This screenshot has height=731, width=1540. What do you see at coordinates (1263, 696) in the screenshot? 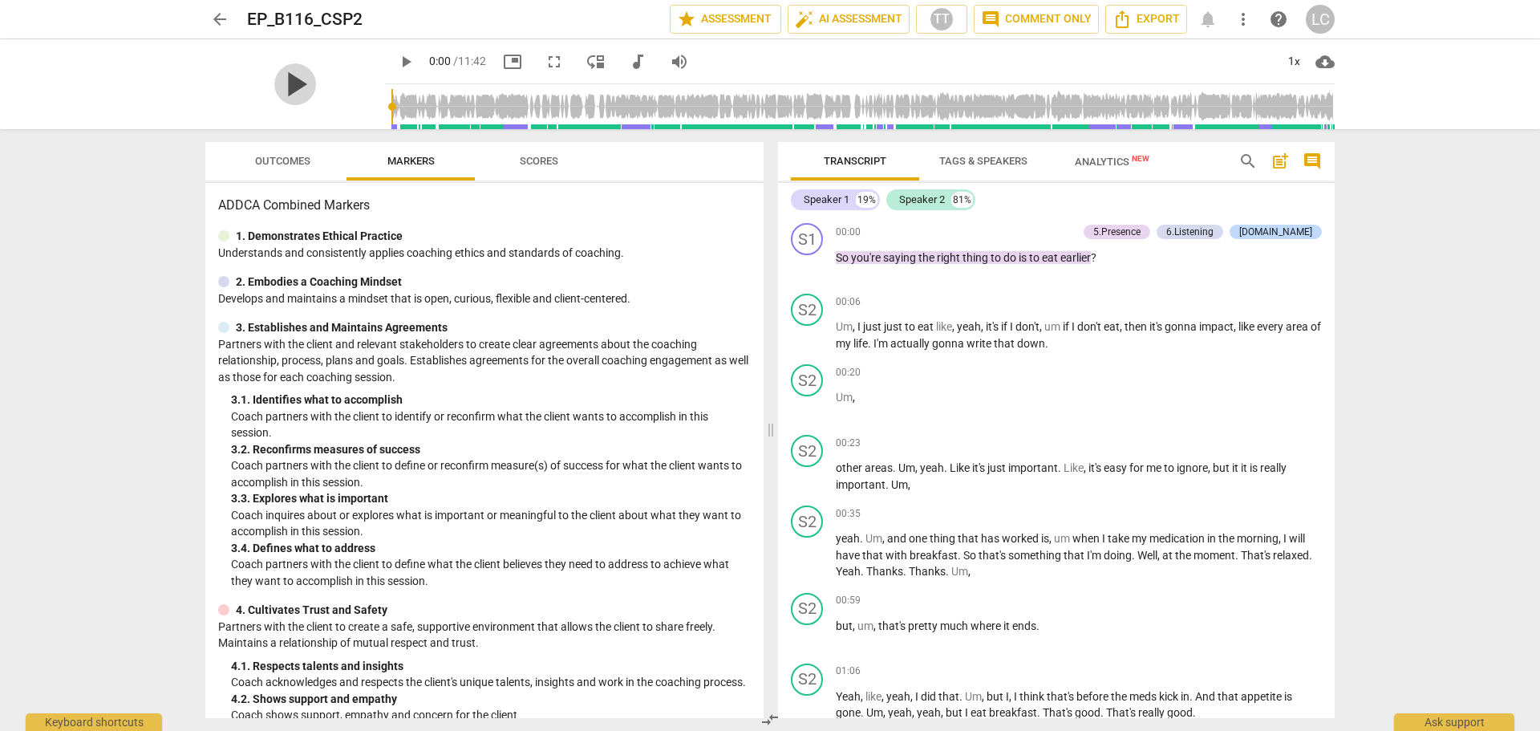
I see `span: appetite` at bounding box center [1263, 696].